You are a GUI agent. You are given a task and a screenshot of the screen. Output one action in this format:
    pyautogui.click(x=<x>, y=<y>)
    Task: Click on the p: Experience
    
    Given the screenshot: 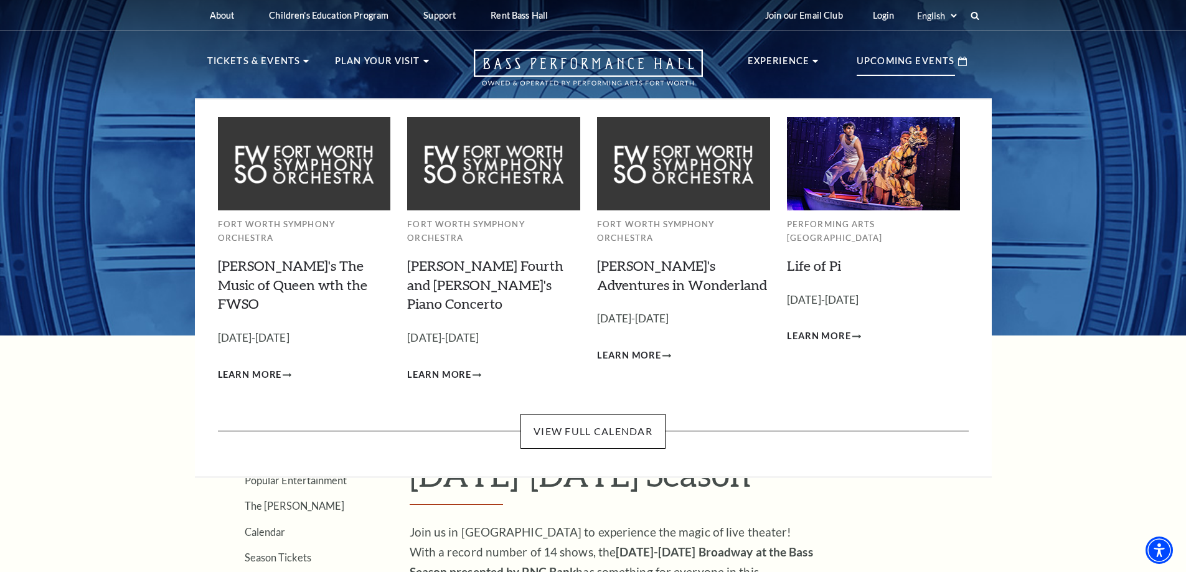 What is the action you would take?
    pyautogui.click(x=779, y=65)
    